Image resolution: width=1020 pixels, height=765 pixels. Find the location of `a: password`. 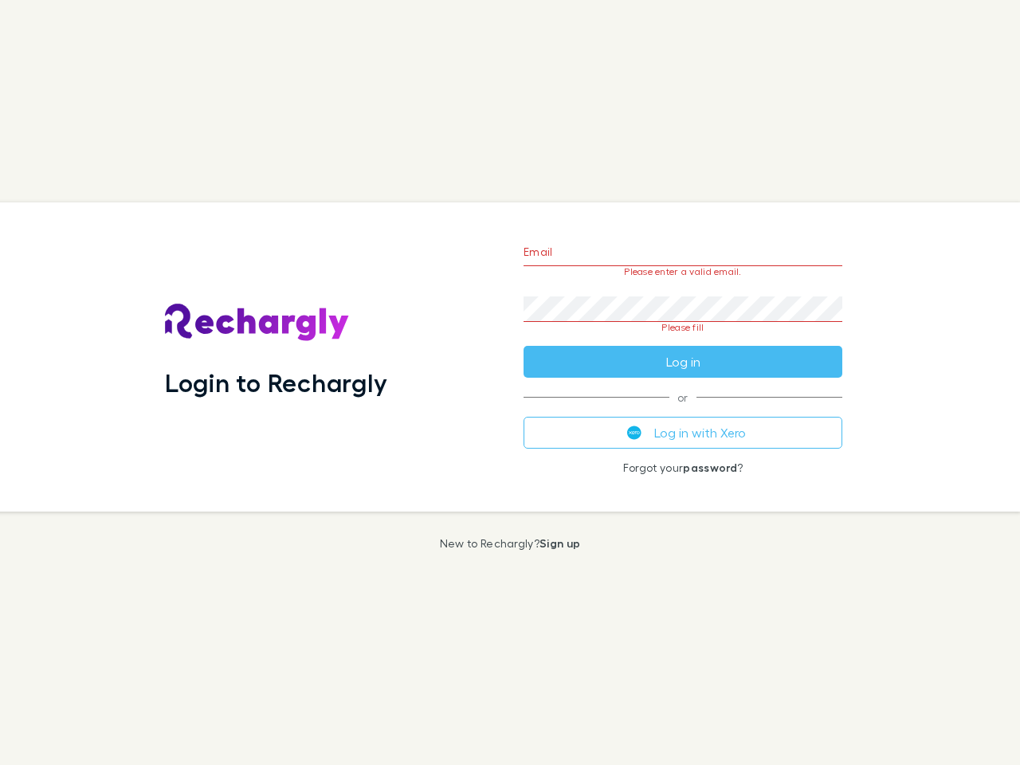

a: password is located at coordinates (710, 467).